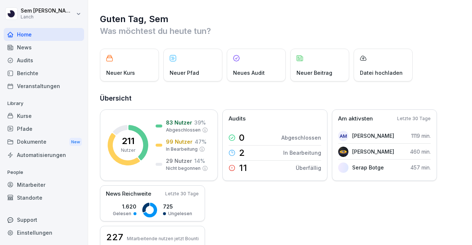  Describe the element at coordinates (44, 73) in the screenshot. I see `a: Berichte` at that location.